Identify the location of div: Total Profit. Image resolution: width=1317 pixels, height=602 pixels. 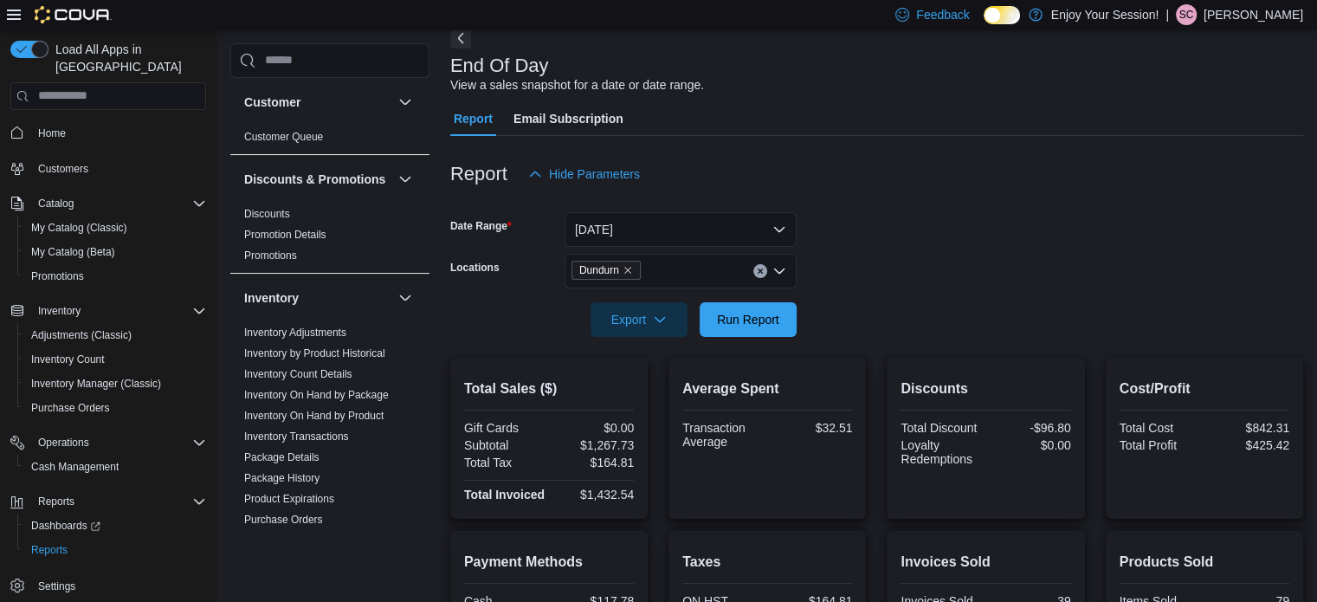
(1161, 445).